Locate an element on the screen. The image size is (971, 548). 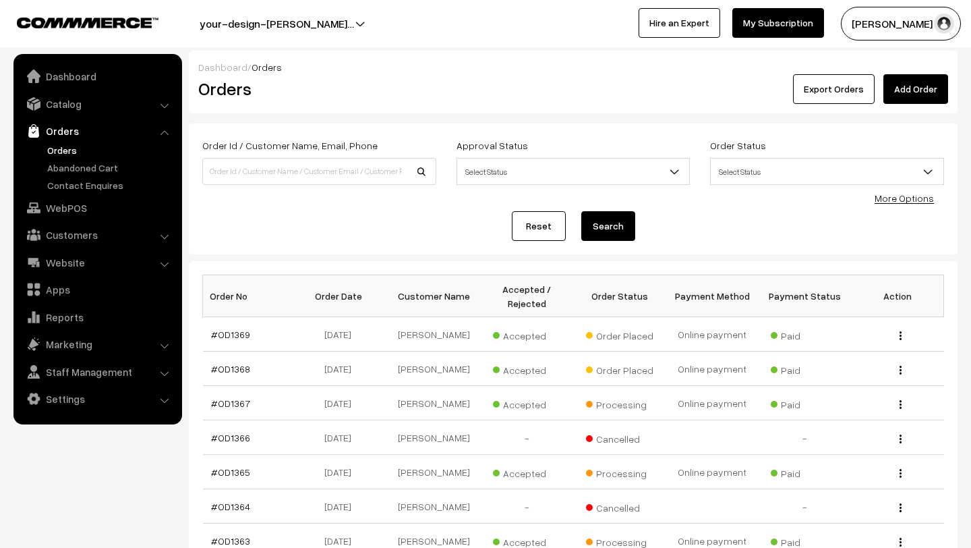
th: Payment Status is located at coordinates (804, 296).